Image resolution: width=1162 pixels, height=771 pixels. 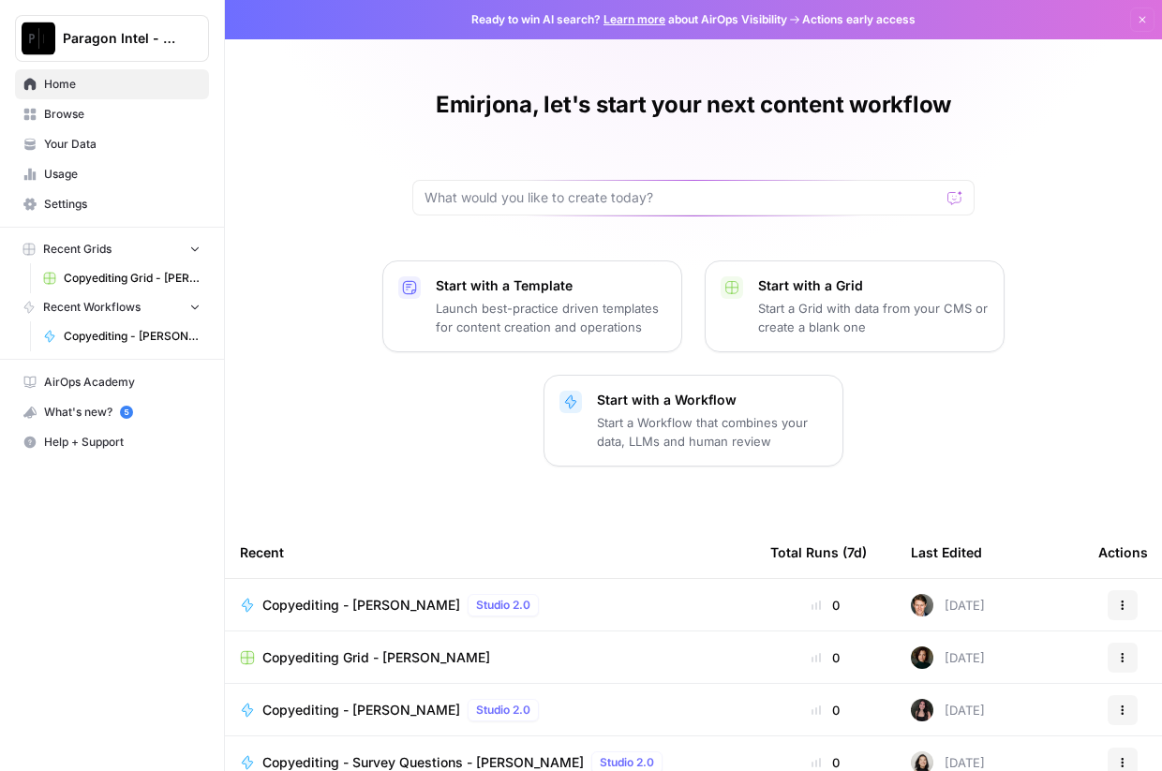 What do you see at coordinates (122, 144) in the screenshot?
I see `span: Your Data` at bounding box center [122, 144].